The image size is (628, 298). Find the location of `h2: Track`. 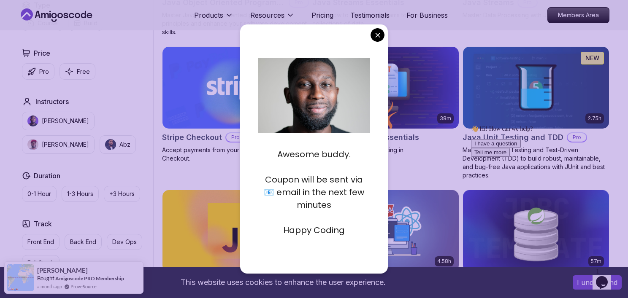

h2: Track is located at coordinates (43, 224).